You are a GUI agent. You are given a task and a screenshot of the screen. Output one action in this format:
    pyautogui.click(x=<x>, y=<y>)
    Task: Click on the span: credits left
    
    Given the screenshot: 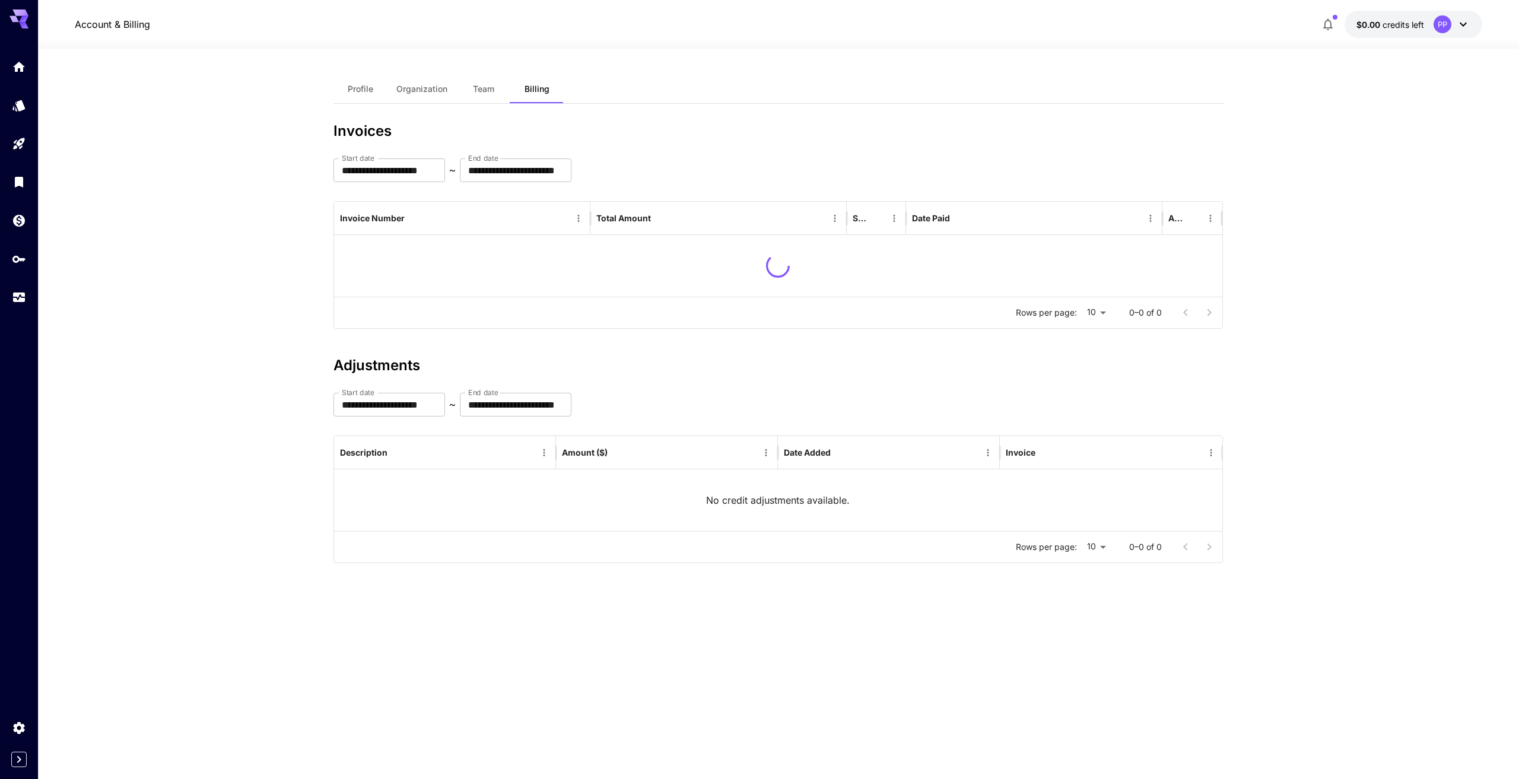 What is the action you would take?
    pyautogui.click(x=1403, y=24)
    